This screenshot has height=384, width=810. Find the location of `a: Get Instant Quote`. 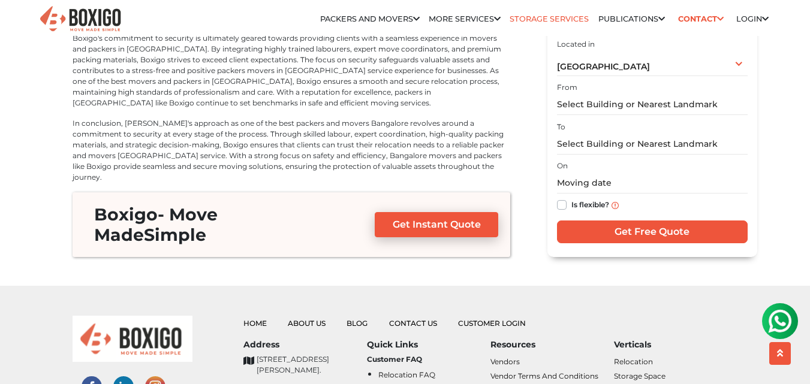

a: Get Instant Quote is located at coordinates (436, 225).